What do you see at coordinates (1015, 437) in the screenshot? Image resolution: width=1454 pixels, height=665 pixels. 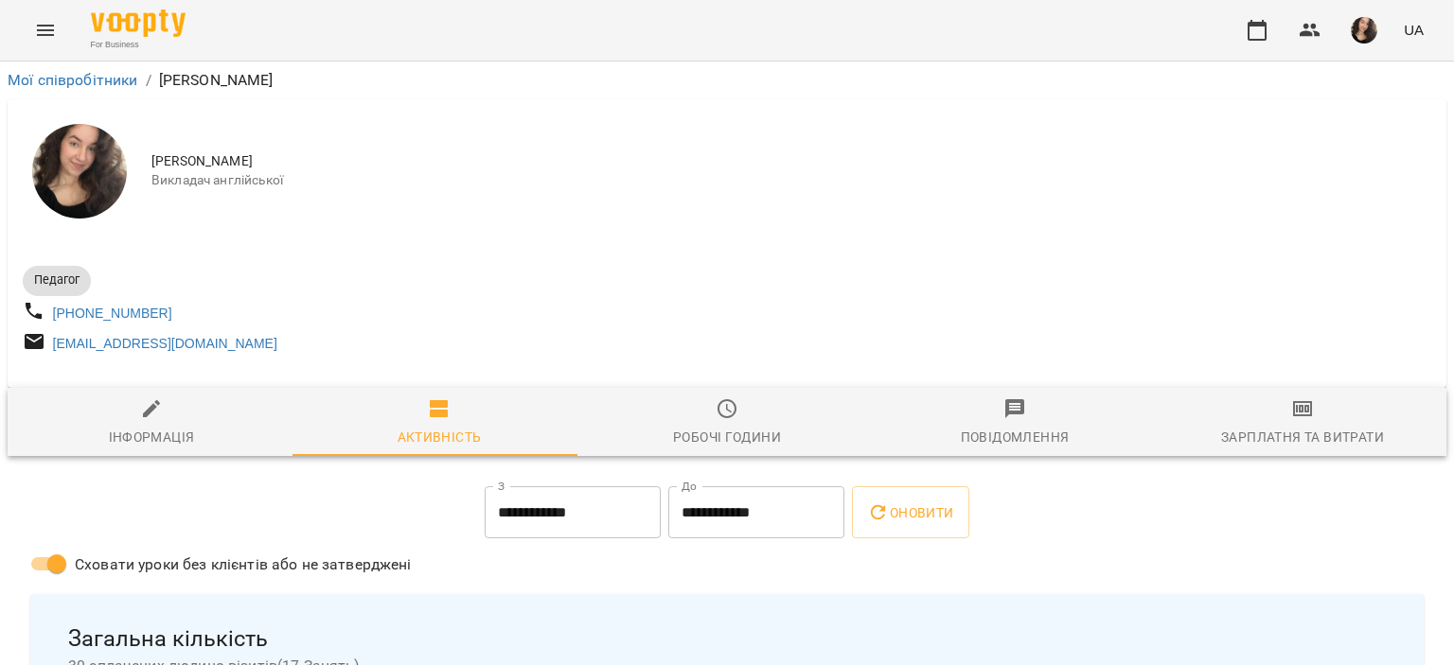 I see `div: Повідомлення` at bounding box center [1015, 437].